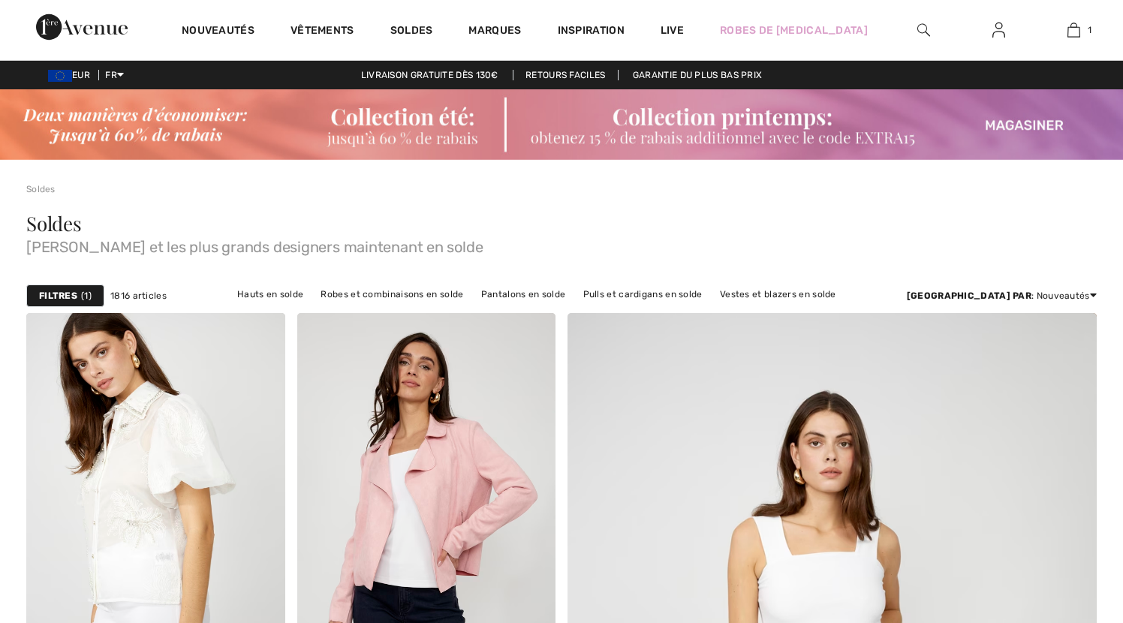  Describe the element at coordinates (642, 294) in the screenshot. I see `a: Pulls et cardigans en solde` at that location.